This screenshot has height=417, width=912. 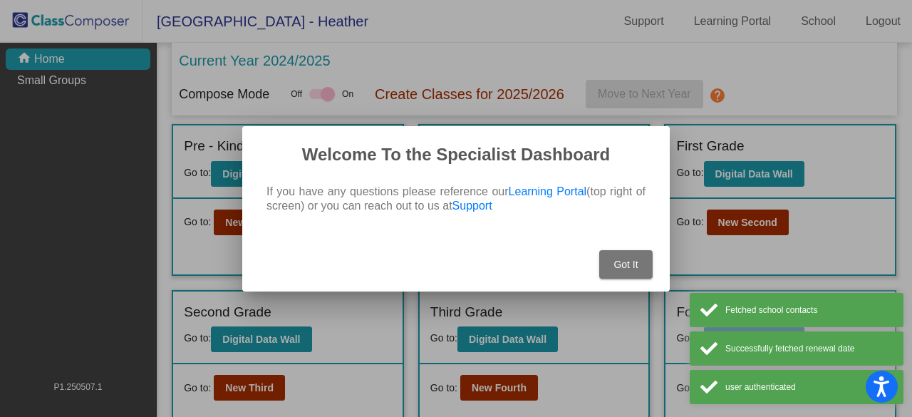 What do you see at coordinates (472, 205) in the screenshot?
I see `a: Support` at bounding box center [472, 205].